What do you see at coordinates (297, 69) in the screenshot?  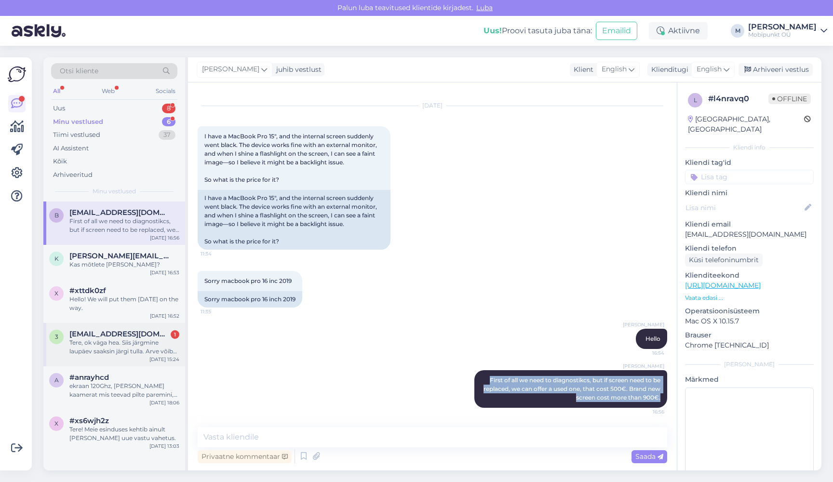 I see `div: juhib vestlust` at bounding box center [297, 69].